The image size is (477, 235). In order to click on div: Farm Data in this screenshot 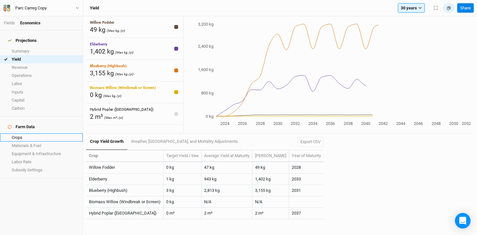, I will do `click(21, 127)`.